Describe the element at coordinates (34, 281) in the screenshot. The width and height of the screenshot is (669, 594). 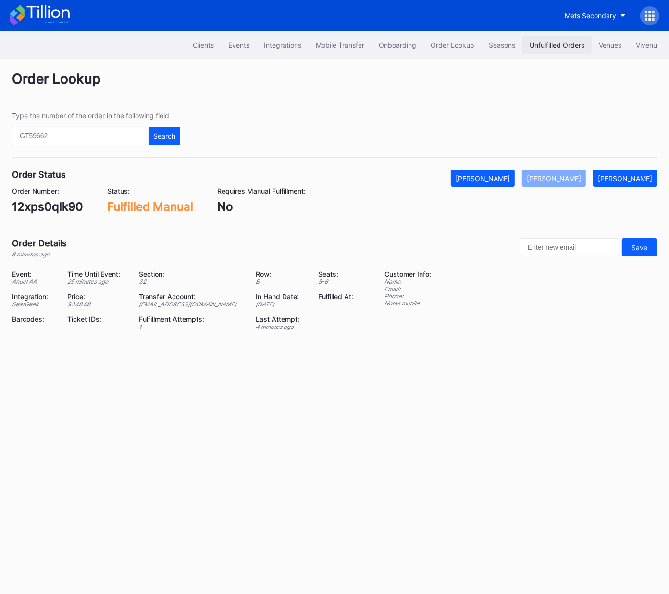
I see `div: Anuel AA` at that location.